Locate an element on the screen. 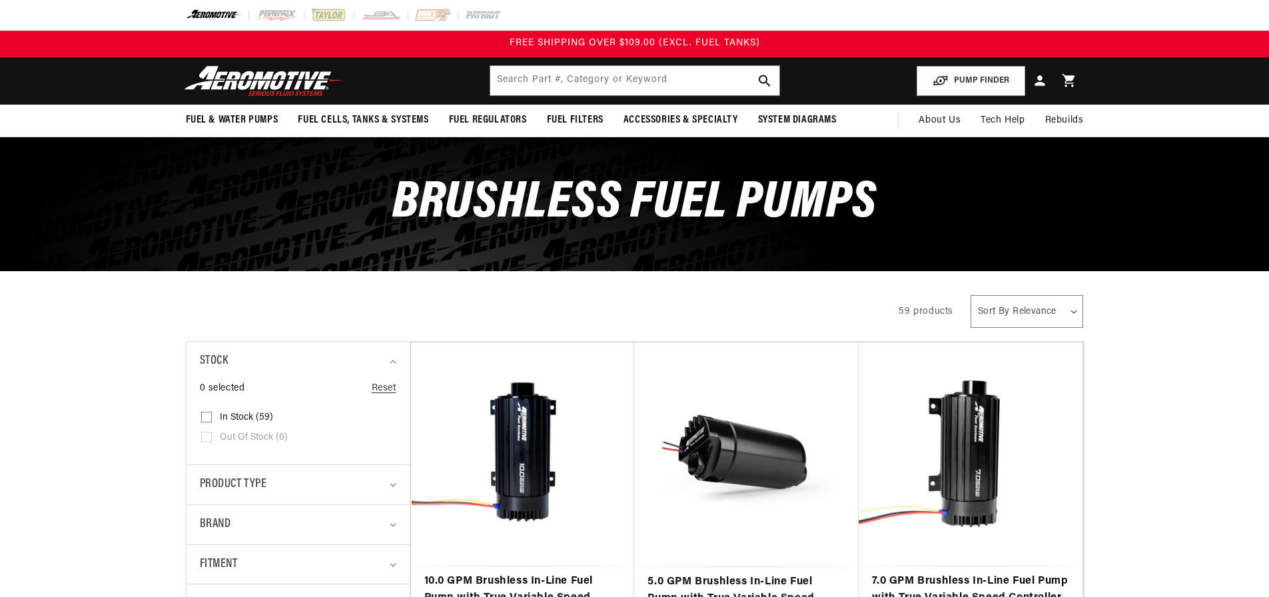  span: Accessories & Specialty is located at coordinates (681, 120).